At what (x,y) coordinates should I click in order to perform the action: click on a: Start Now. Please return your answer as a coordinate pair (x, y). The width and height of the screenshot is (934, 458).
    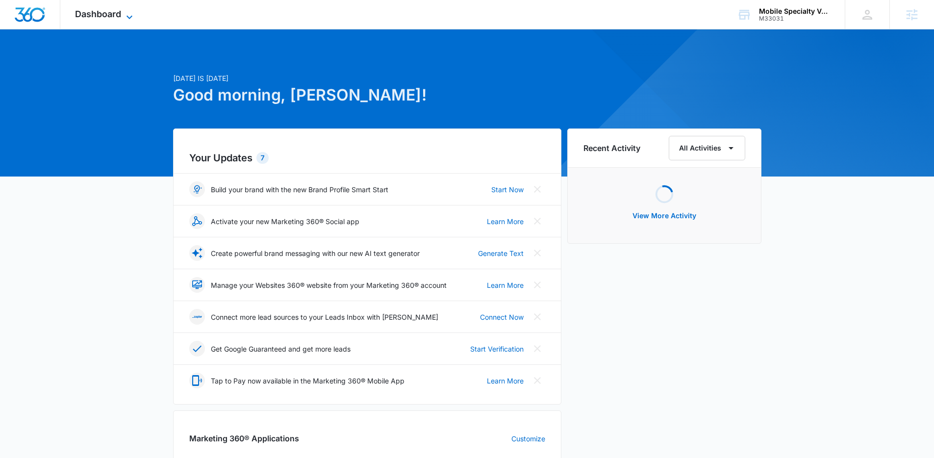
    Looking at the image, I should click on (508, 189).